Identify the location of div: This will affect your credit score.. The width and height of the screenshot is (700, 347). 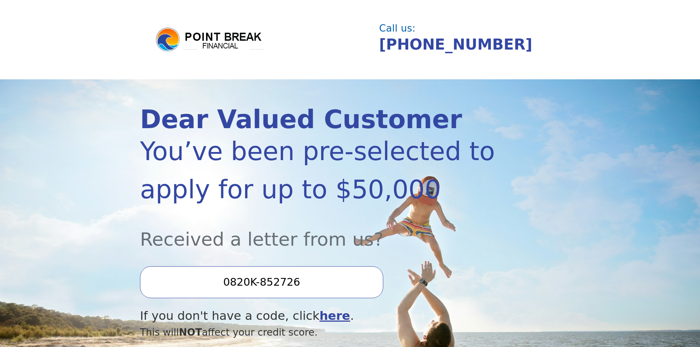
(319, 333).